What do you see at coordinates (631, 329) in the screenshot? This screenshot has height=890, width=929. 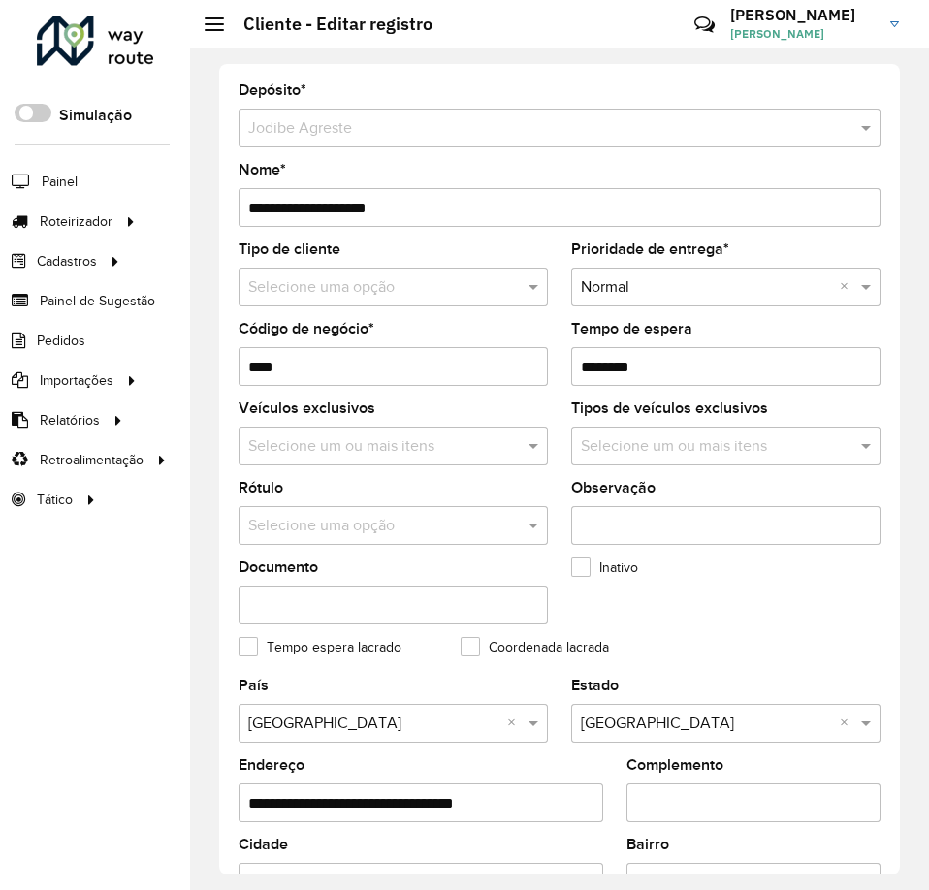 I see `label: Tempo de espera` at bounding box center [631, 329].